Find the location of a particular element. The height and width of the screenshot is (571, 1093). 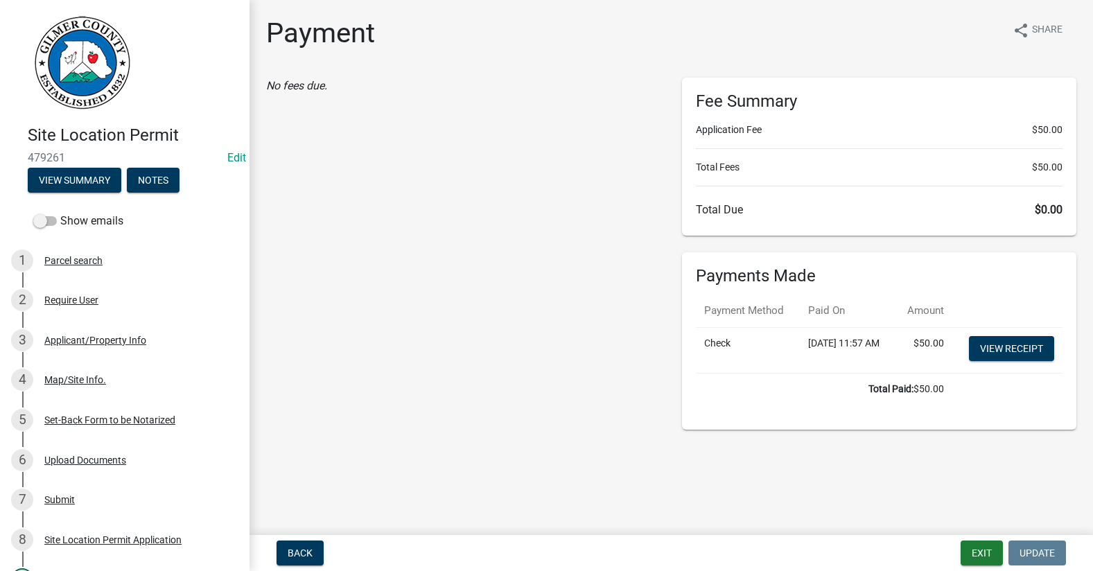

wm-modal-confirm: Edit Application Number is located at coordinates (236, 157).